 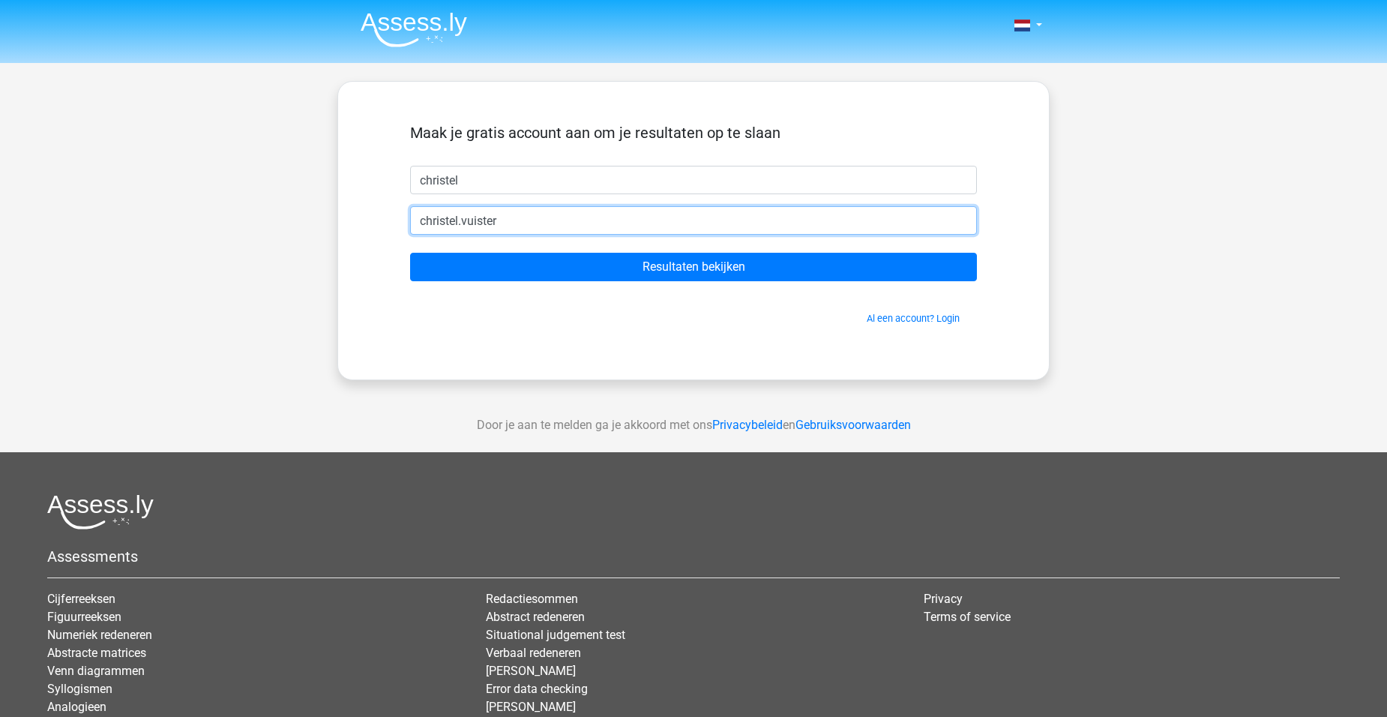 I want to click on img: Assessly logo, so click(x=100, y=511).